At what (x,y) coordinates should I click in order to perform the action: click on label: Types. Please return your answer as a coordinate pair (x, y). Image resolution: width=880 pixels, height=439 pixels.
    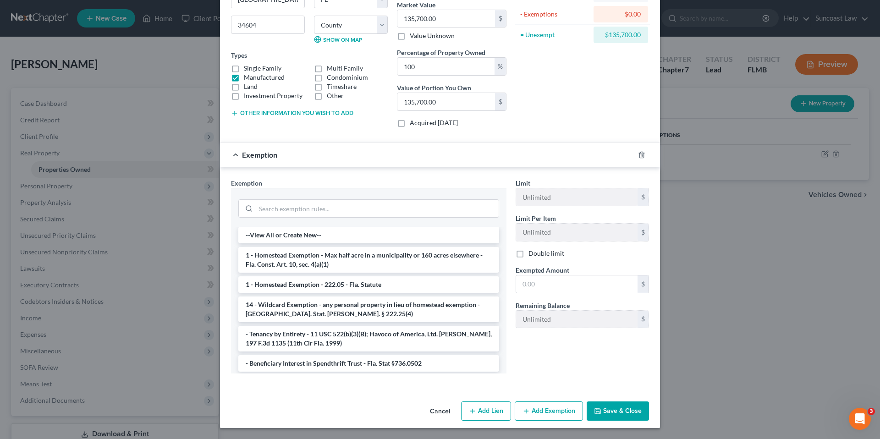
    Looking at the image, I should click on (239, 55).